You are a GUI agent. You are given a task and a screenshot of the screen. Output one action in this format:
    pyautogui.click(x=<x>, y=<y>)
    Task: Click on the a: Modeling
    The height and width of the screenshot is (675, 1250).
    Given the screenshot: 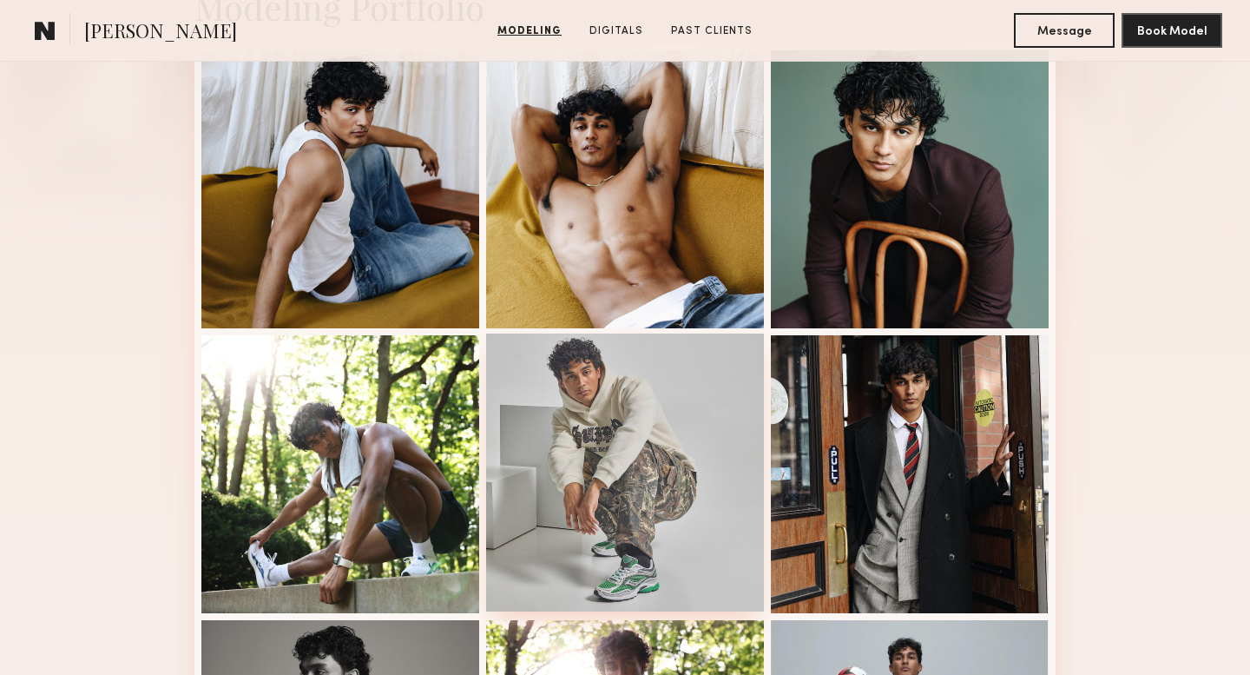 What is the action you would take?
    pyautogui.click(x=530, y=31)
    